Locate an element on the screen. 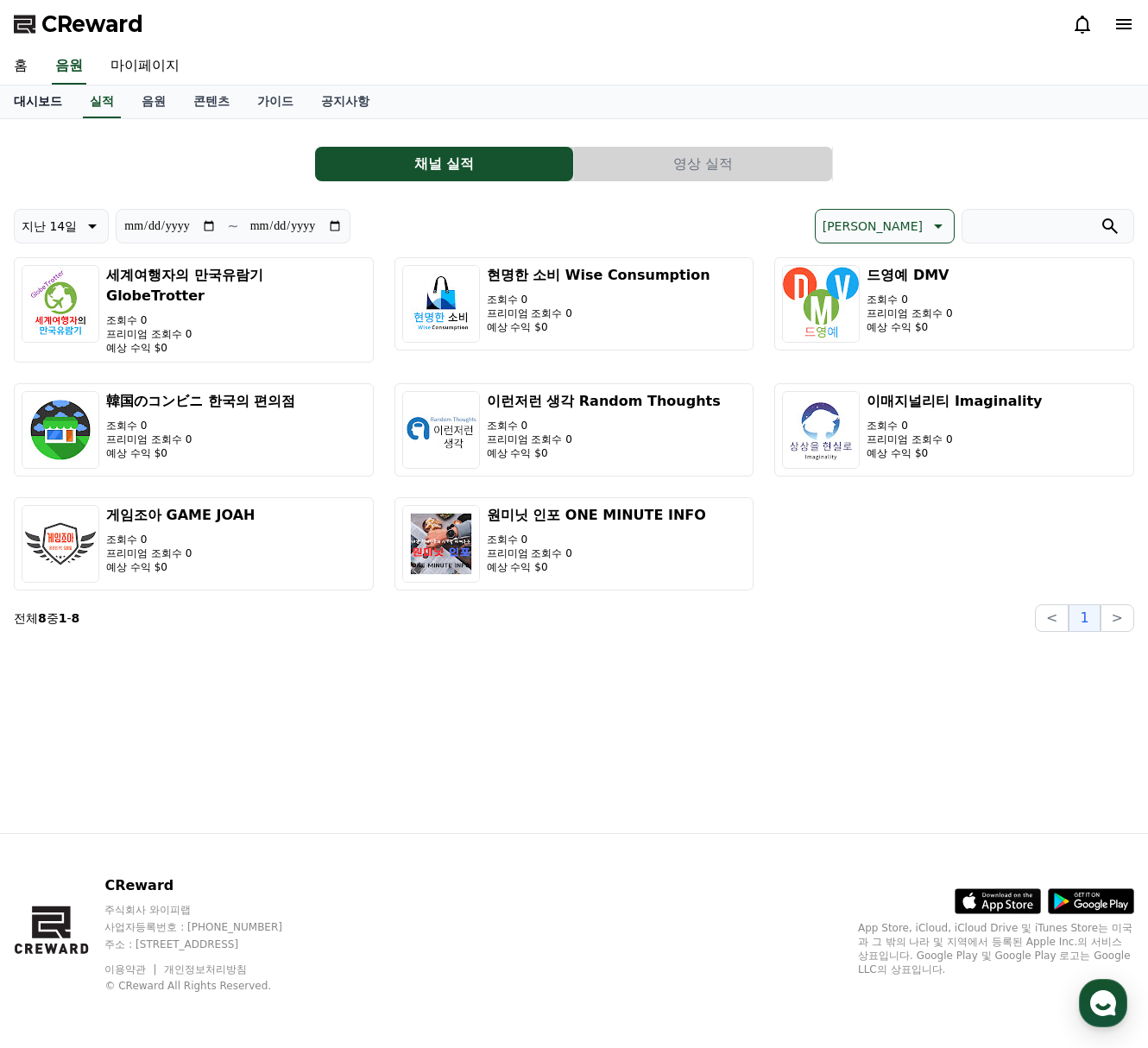  h3: 원미닛 인포 ONE MINUTE INFO is located at coordinates (596, 515).